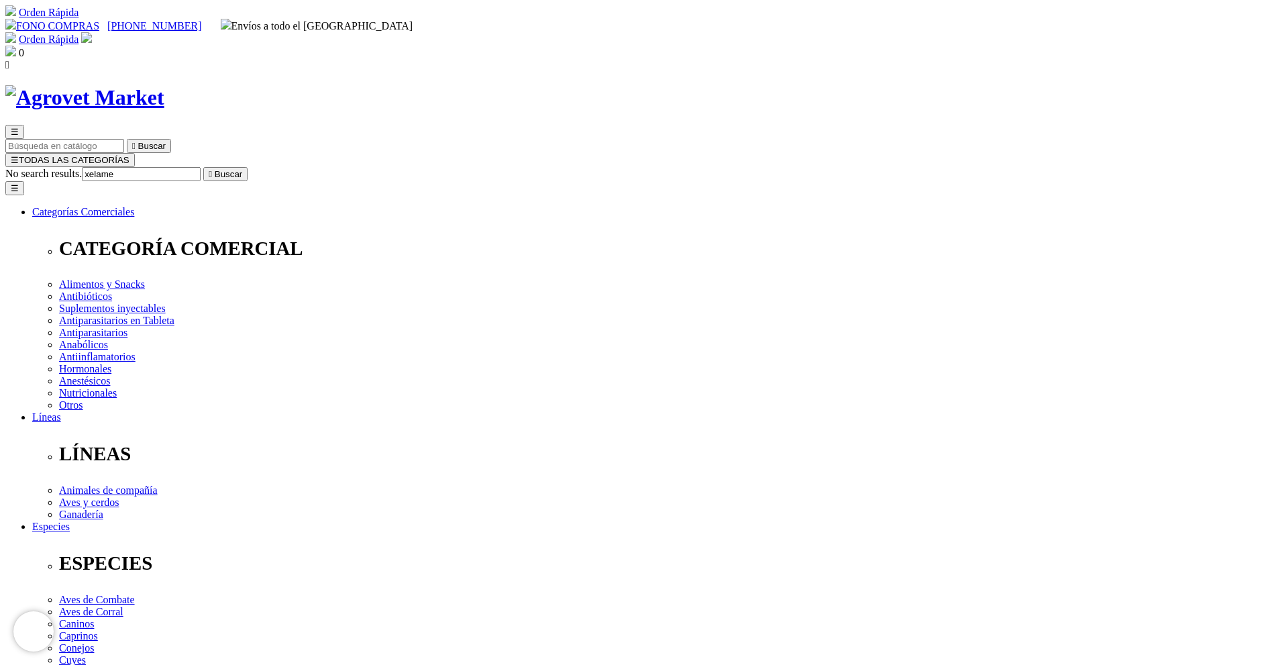 This screenshot has width=1278, height=665. What do you see at coordinates (97, 356) in the screenshot?
I see `a: Antiinflamatorios` at bounding box center [97, 356].